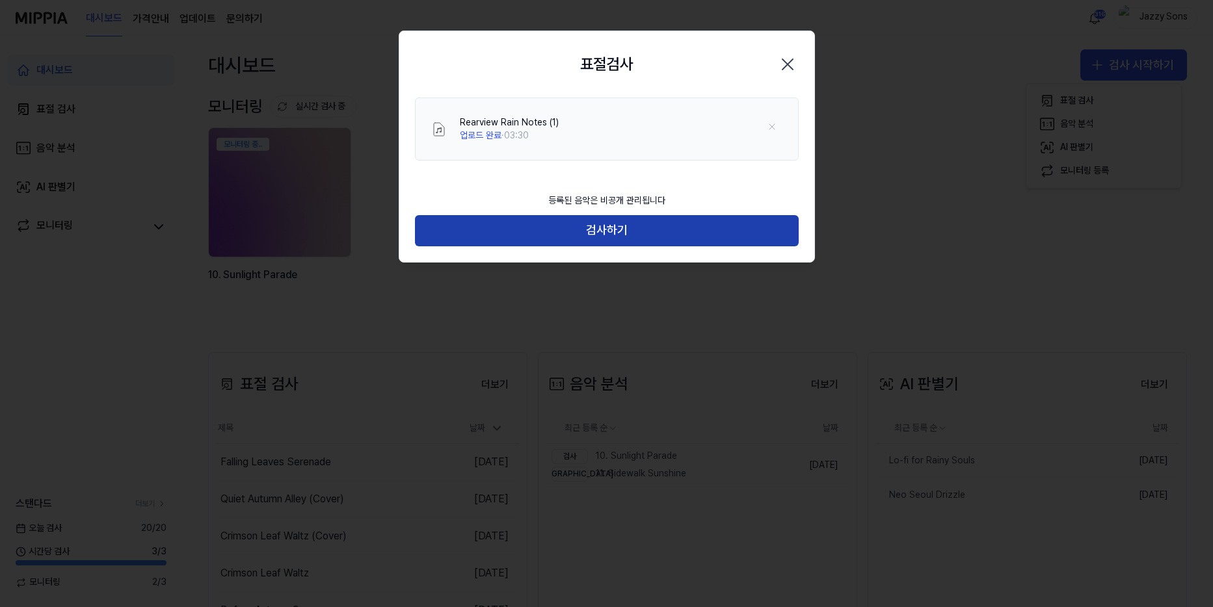  I want to click on h2: 표절검사, so click(607, 64).